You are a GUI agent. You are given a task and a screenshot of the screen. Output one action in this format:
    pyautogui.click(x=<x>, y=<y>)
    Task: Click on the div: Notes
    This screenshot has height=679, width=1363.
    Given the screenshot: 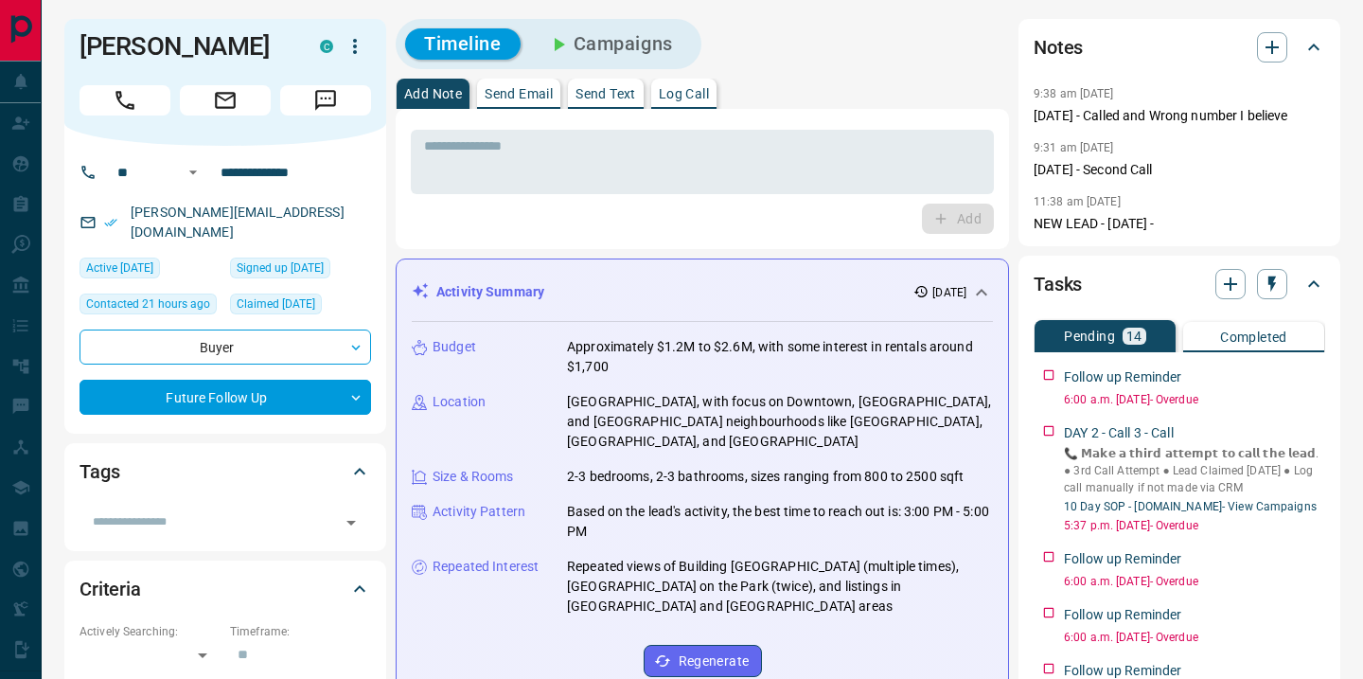 What is the action you would take?
    pyautogui.click(x=1179, y=47)
    